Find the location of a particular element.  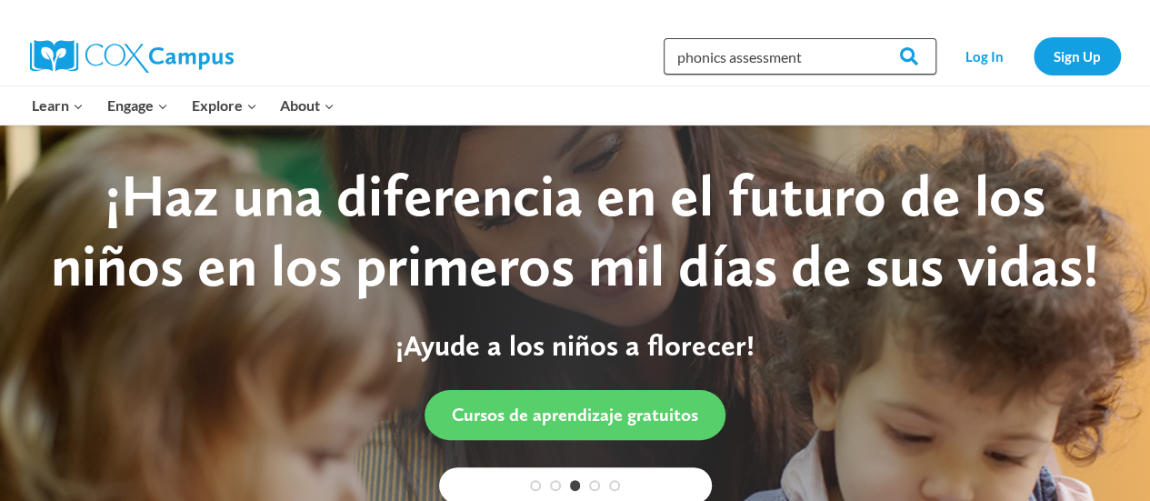

a: 3 is located at coordinates (576, 486).